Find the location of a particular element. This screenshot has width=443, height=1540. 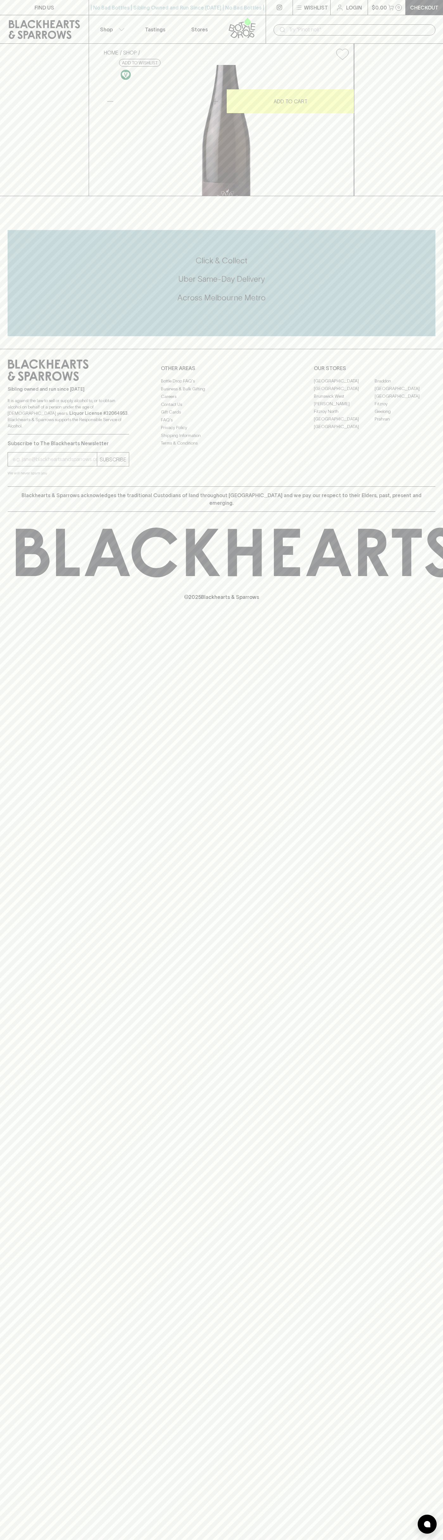

a: Gift Cards is located at coordinates (222, 412).